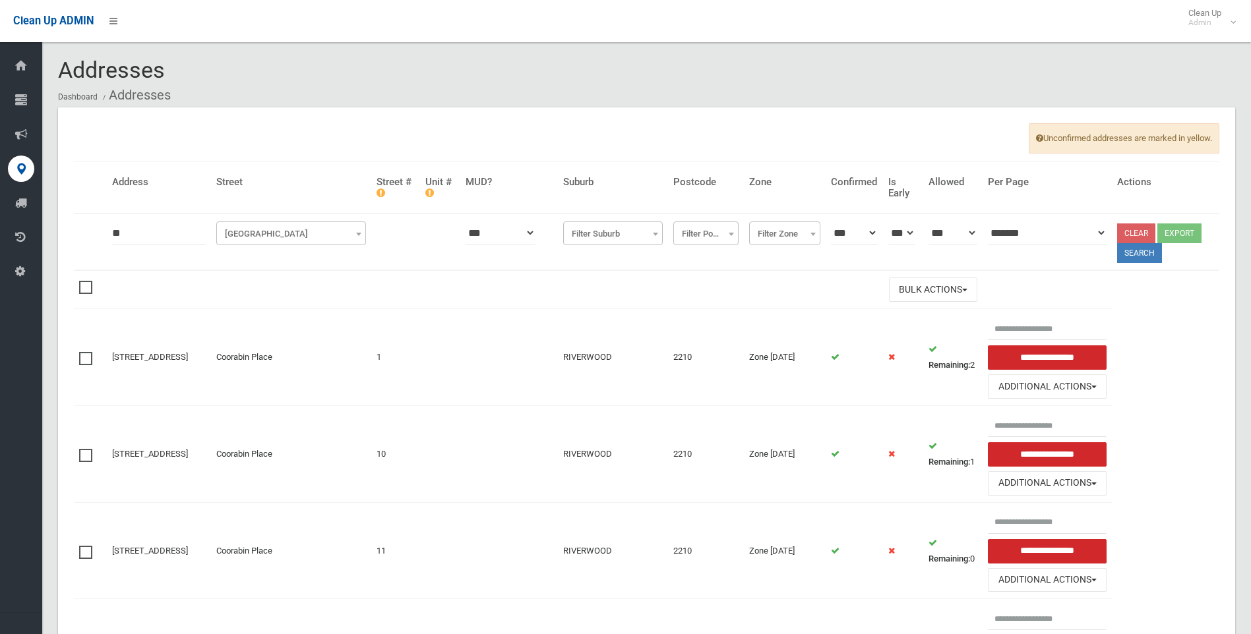  What do you see at coordinates (613, 182) in the screenshot?
I see `h4: Suburb` at bounding box center [613, 182].